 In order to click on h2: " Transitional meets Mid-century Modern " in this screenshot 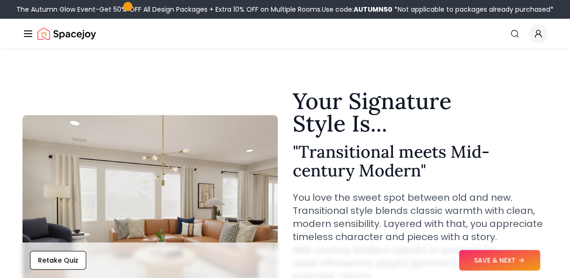, I will do `click(420, 161)`.